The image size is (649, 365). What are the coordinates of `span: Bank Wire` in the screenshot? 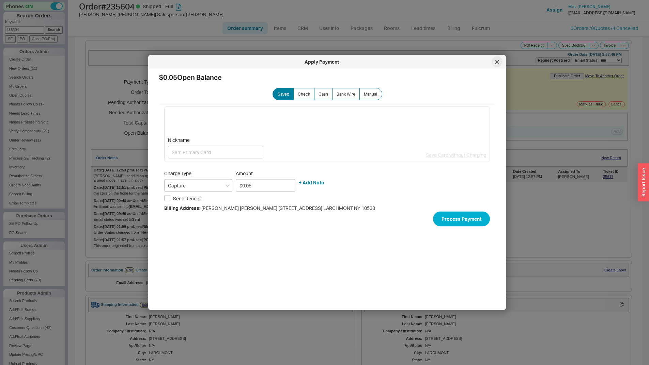 It's located at (346, 94).